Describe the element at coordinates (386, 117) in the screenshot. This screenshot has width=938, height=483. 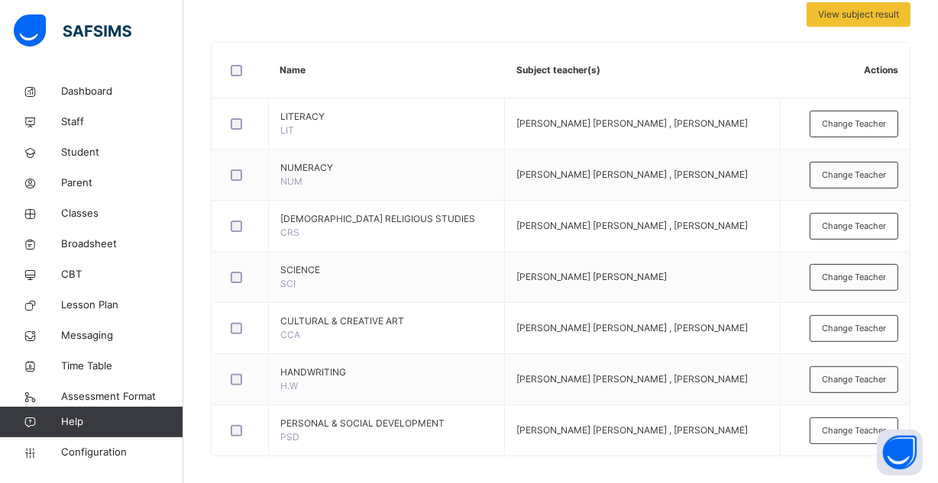
I see `span: LITERACY` at that location.